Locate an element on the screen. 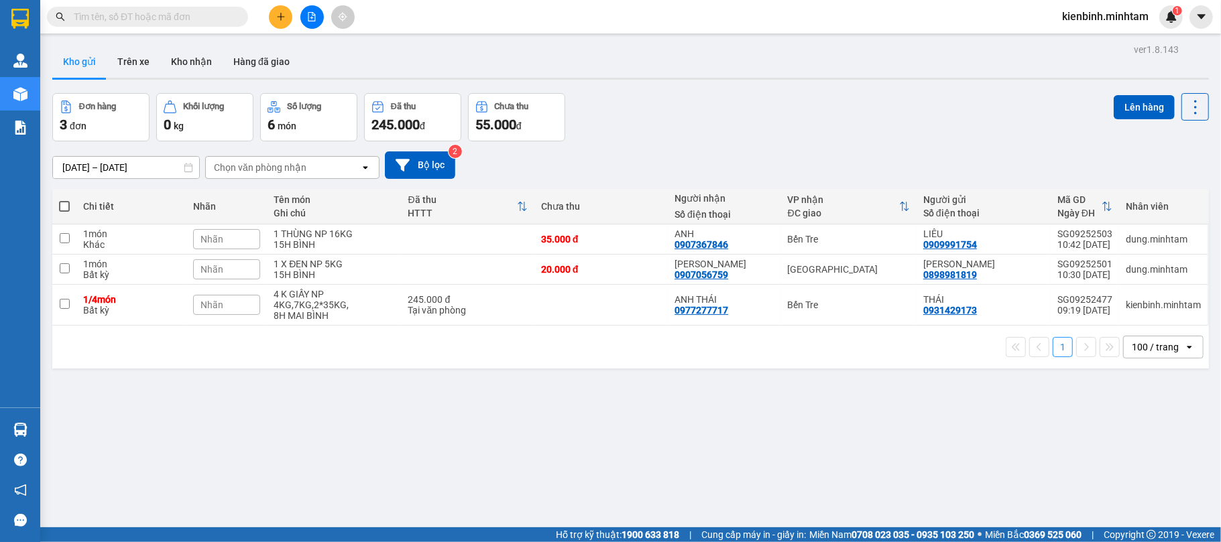 The width and height of the screenshot is (1221, 542). div: HTTT is located at coordinates (462, 213).